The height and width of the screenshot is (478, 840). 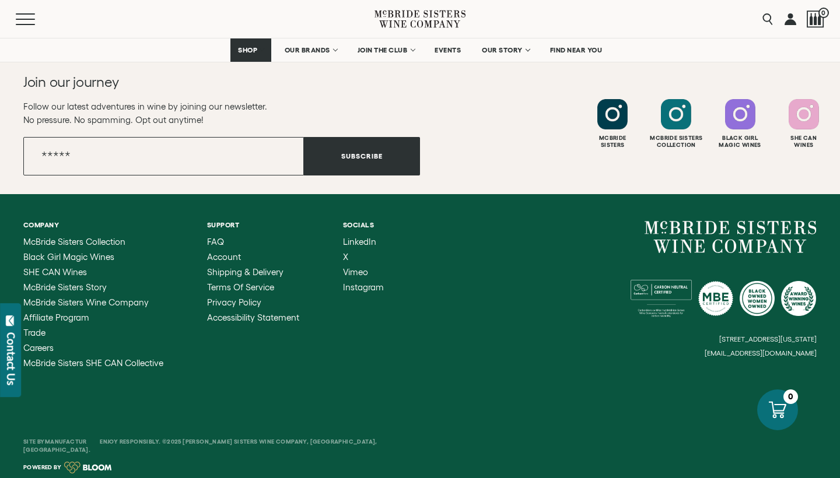 I want to click on div: Contact Us, so click(x=11, y=359).